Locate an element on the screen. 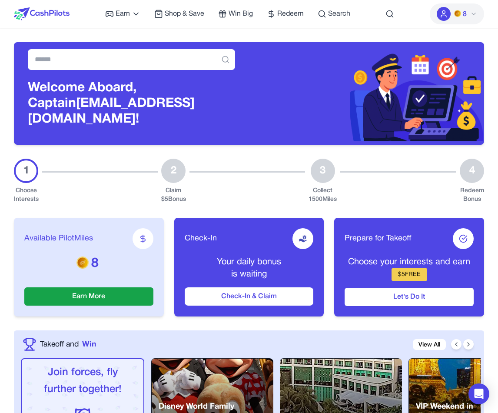 Image resolution: width=498 pixels, height=413 pixels. img: Header decoration is located at coordinates (366, 93).